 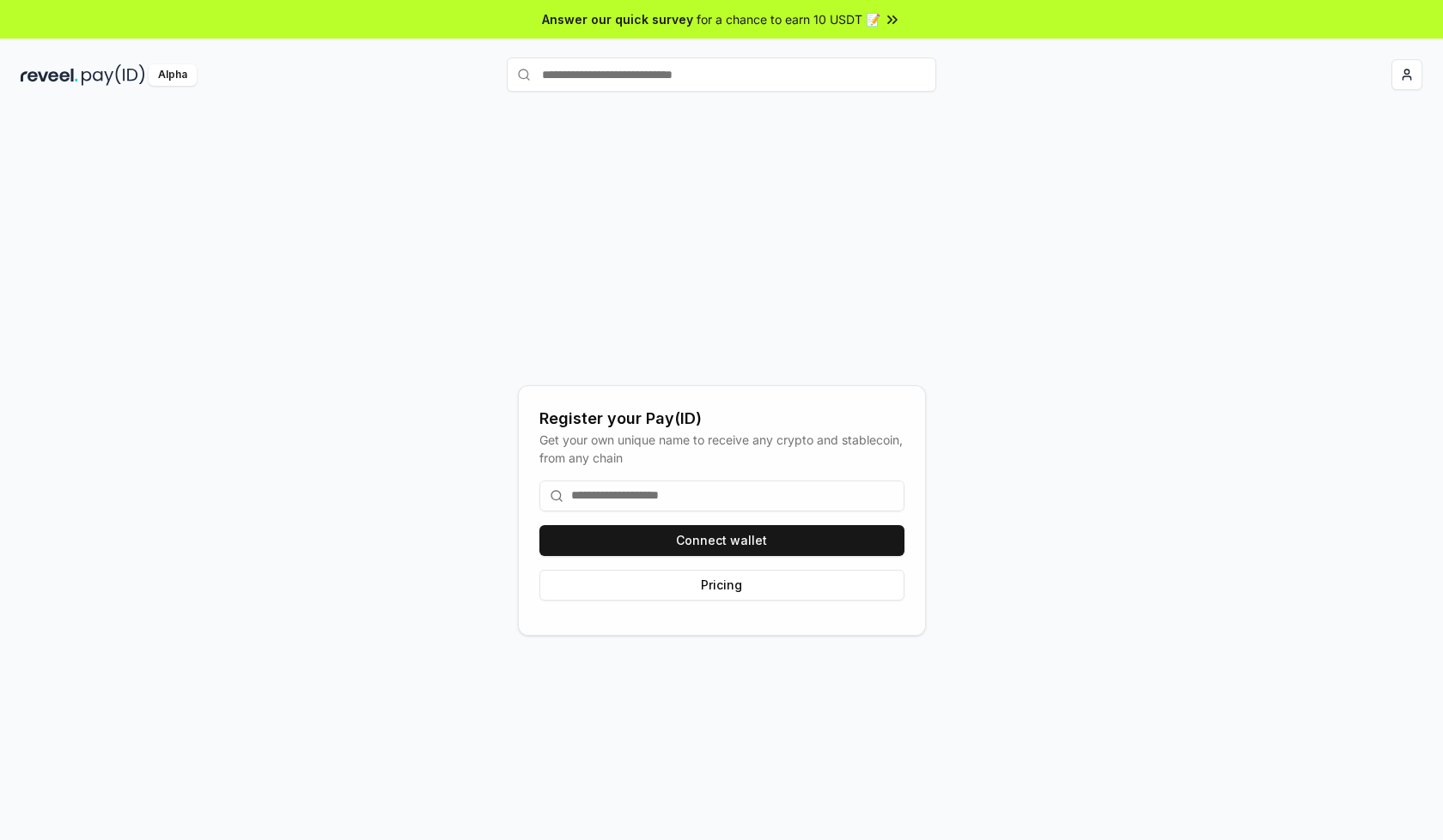 I want to click on span: for a chance to earn 10 USDT 📝, so click(x=788, y=19).